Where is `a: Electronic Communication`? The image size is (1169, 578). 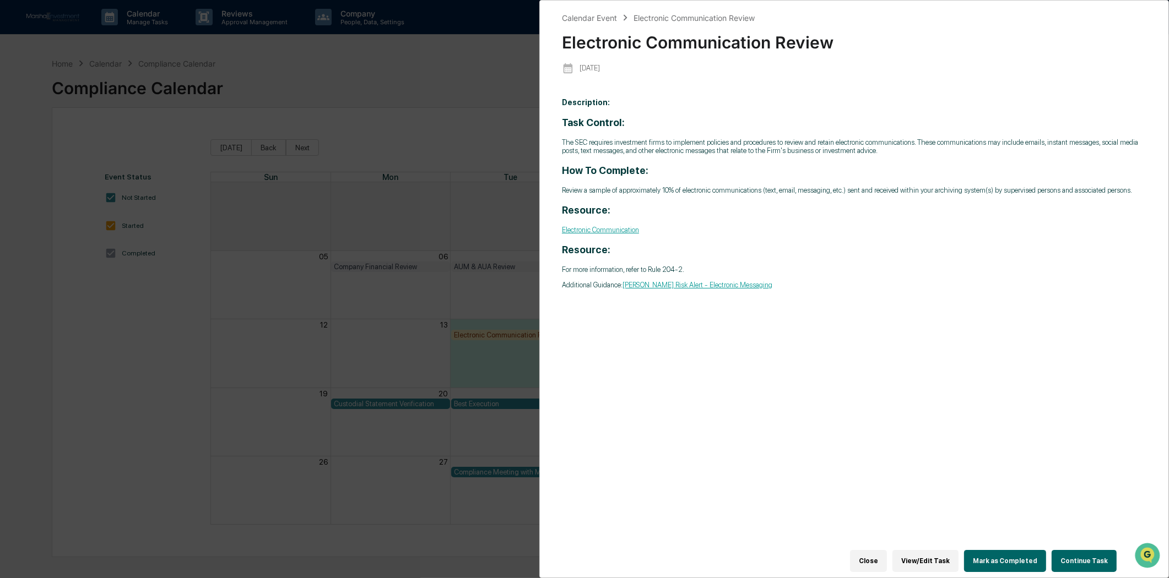
a: Electronic Communication is located at coordinates (600, 230).